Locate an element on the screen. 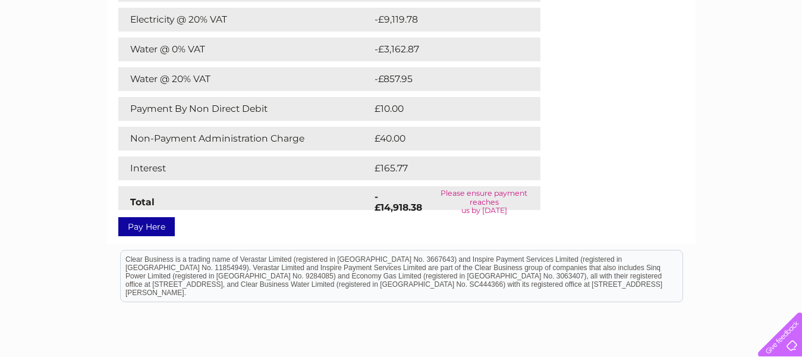  img: logo.png is located at coordinates (58, 49).